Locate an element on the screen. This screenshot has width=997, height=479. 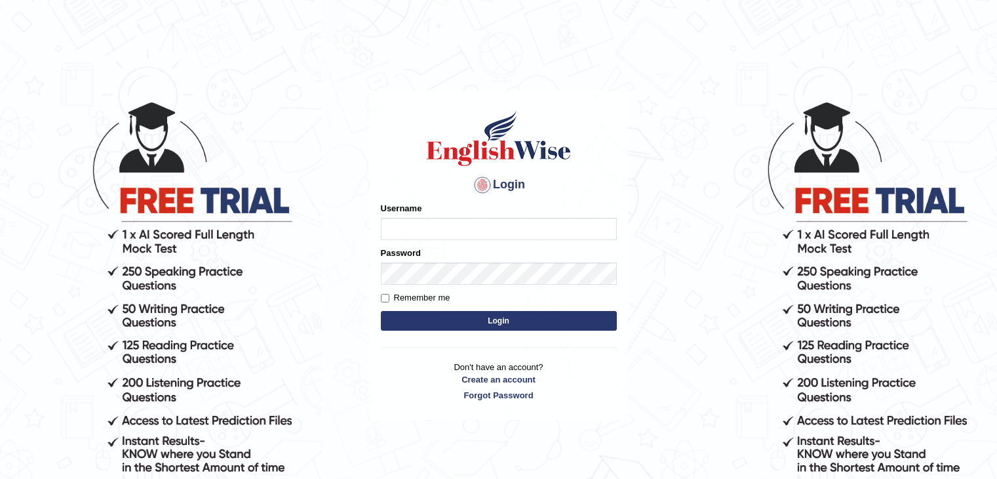
input: Remember me is located at coordinates (385, 298).